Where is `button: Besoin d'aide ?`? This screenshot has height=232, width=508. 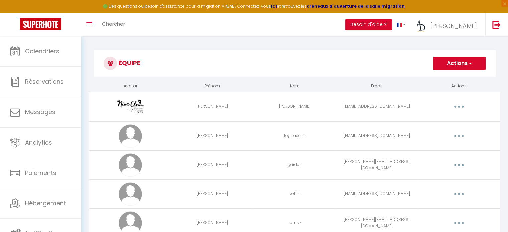 button: Besoin d'aide ? is located at coordinates (369, 25).